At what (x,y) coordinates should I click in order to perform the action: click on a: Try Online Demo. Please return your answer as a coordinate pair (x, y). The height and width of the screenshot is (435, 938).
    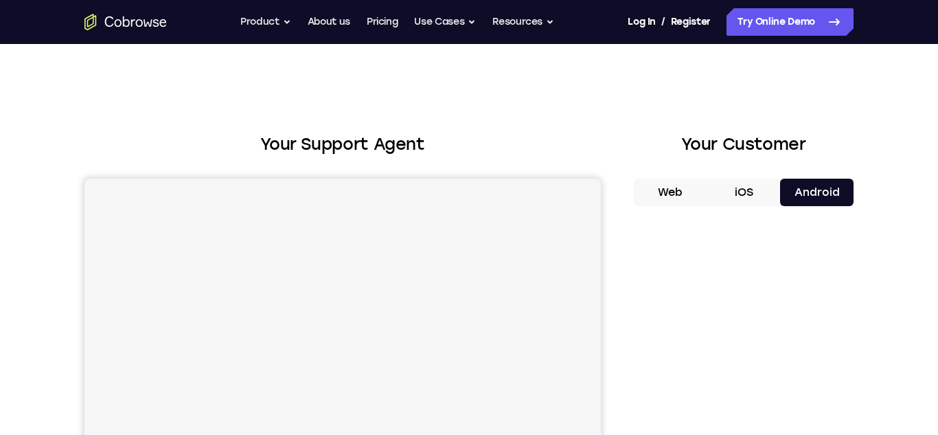
    Looking at the image, I should click on (790, 22).